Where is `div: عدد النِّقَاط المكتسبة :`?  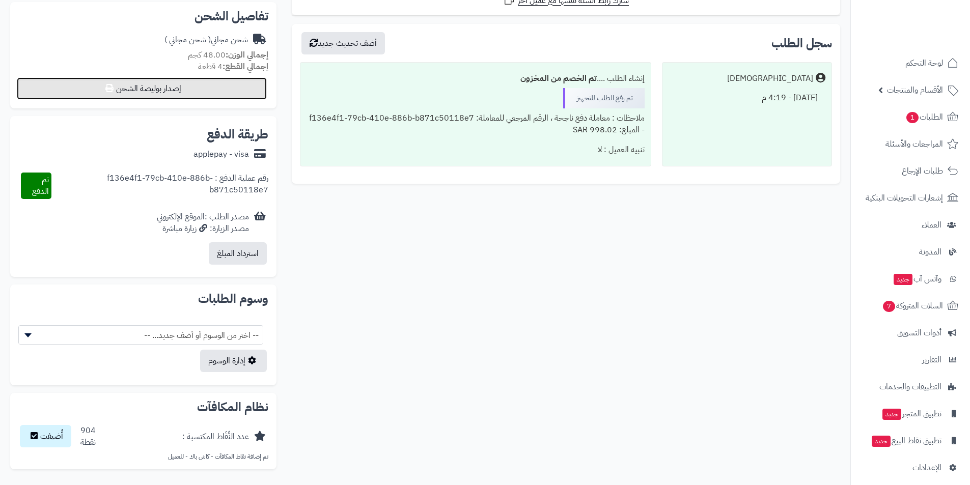
div: عدد النِّقَاط المكتسبة : is located at coordinates (215, 437).